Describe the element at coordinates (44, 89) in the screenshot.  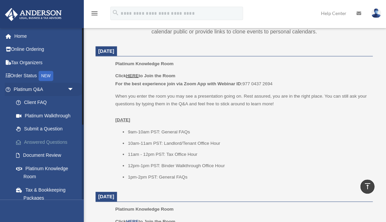
I see `a: Platinum Q&Aarrow_drop_down` at that location.